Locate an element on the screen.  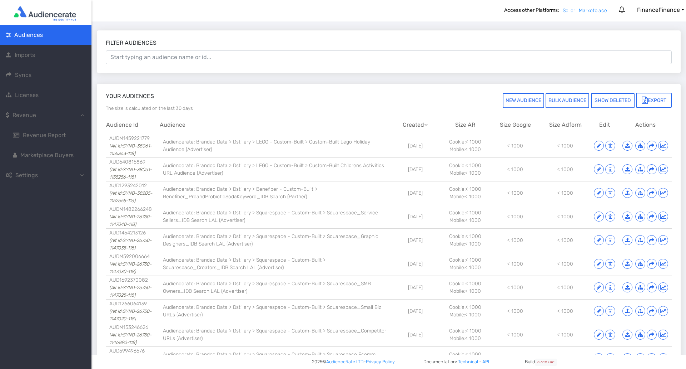
span: Revenue is located at coordinates (24, 115).